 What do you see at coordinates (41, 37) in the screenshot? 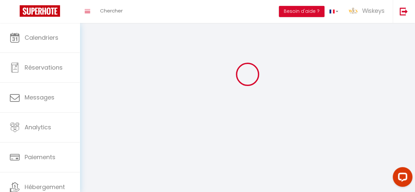
I see `span: Calendriers` at bounding box center [41, 37].